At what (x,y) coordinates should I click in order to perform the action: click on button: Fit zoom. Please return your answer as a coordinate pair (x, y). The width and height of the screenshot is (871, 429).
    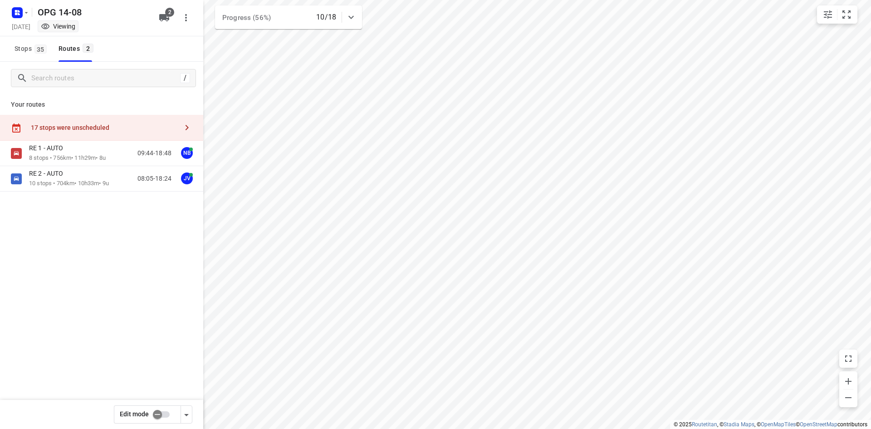
    Looking at the image, I should click on (846, 15).